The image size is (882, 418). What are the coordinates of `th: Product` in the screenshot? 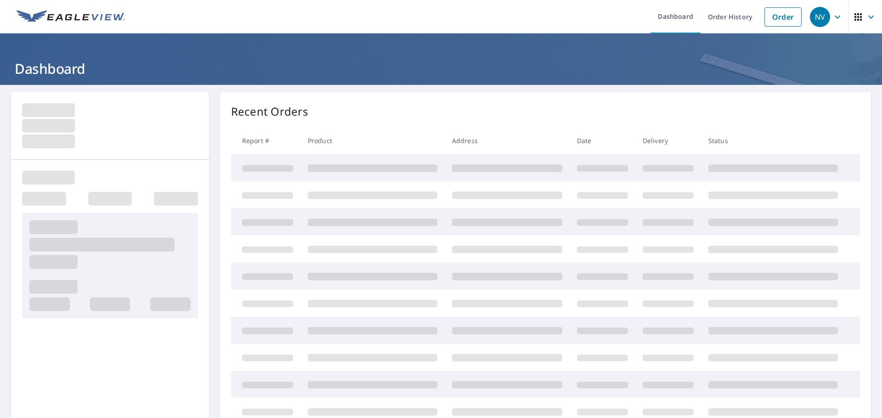 It's located at (373, 141).